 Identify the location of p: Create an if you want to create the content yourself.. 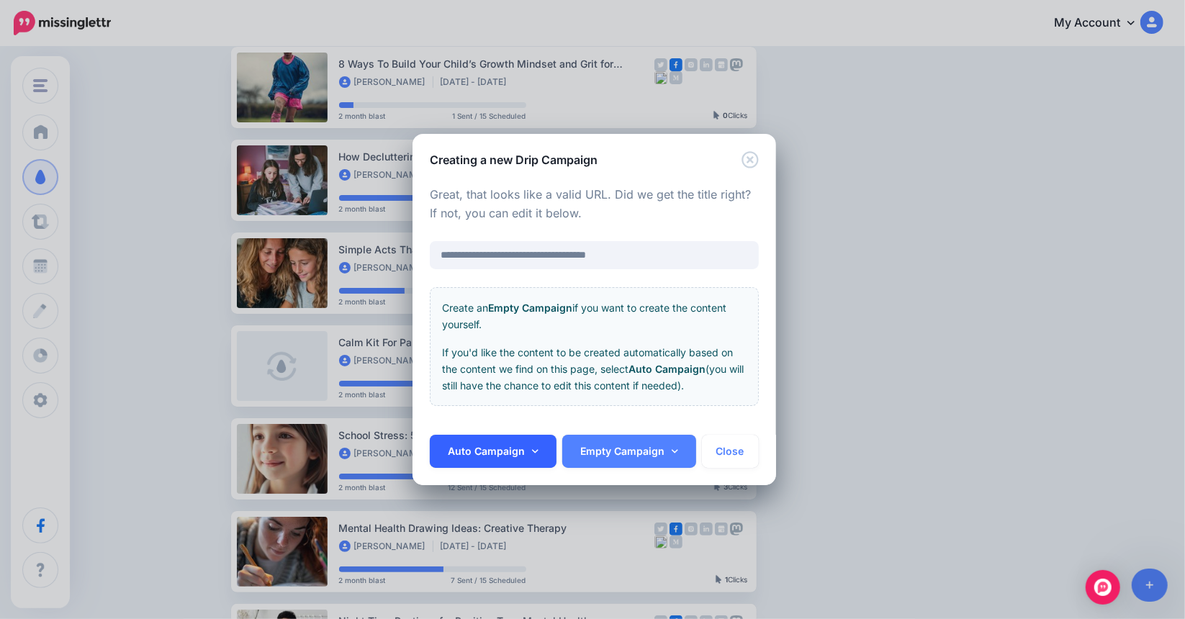
(594, 316).